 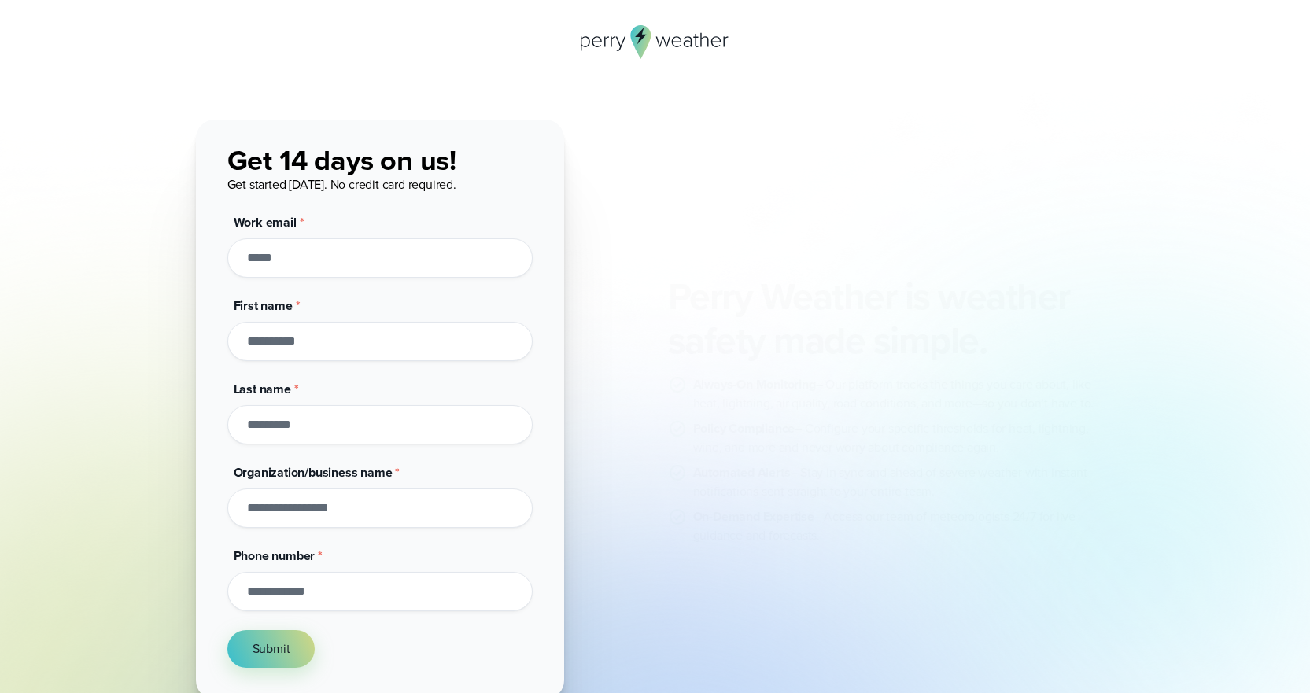 I want to click on span: Phone number, so click(x=274, y=555).